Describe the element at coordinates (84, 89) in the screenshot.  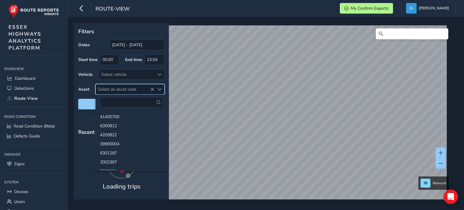
I see `label: Asset` at that location.